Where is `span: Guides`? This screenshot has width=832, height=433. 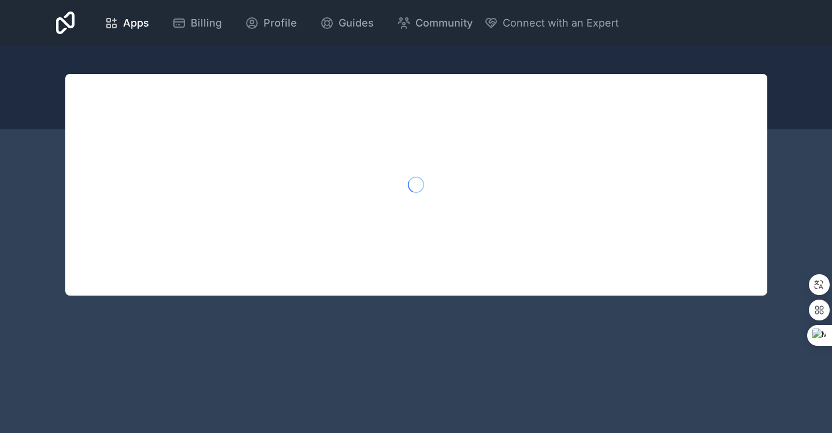 span: Guides is located at coordinates (356, 23).